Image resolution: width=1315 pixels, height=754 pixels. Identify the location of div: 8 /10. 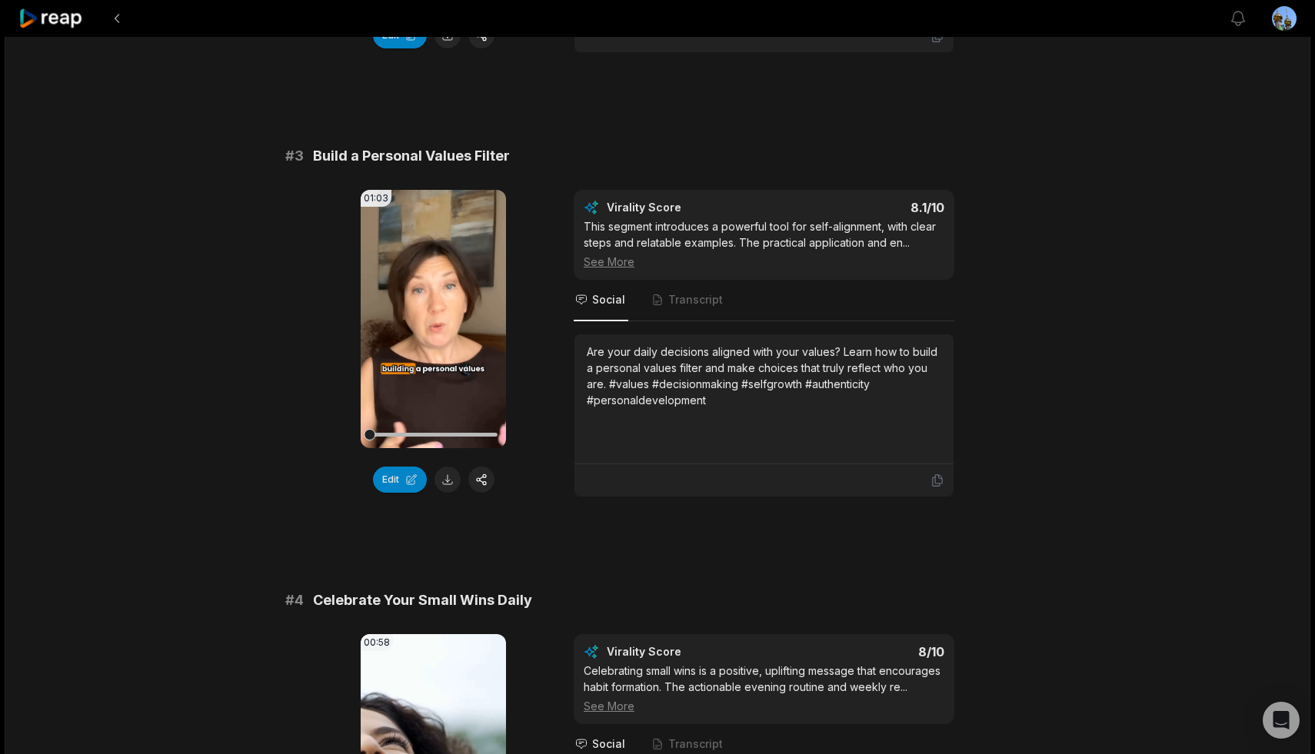
(862, 652).